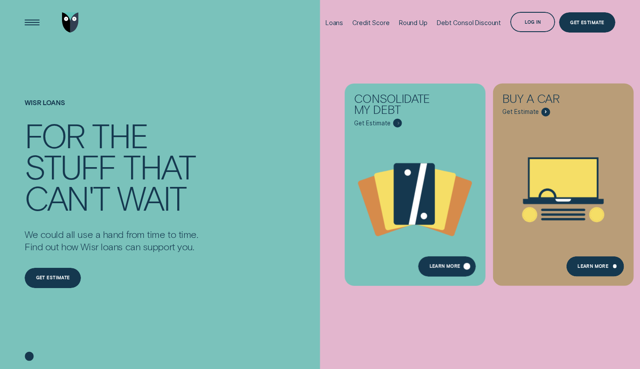  I want to click on a: Buy a car - Learn more, so click(564, 181).